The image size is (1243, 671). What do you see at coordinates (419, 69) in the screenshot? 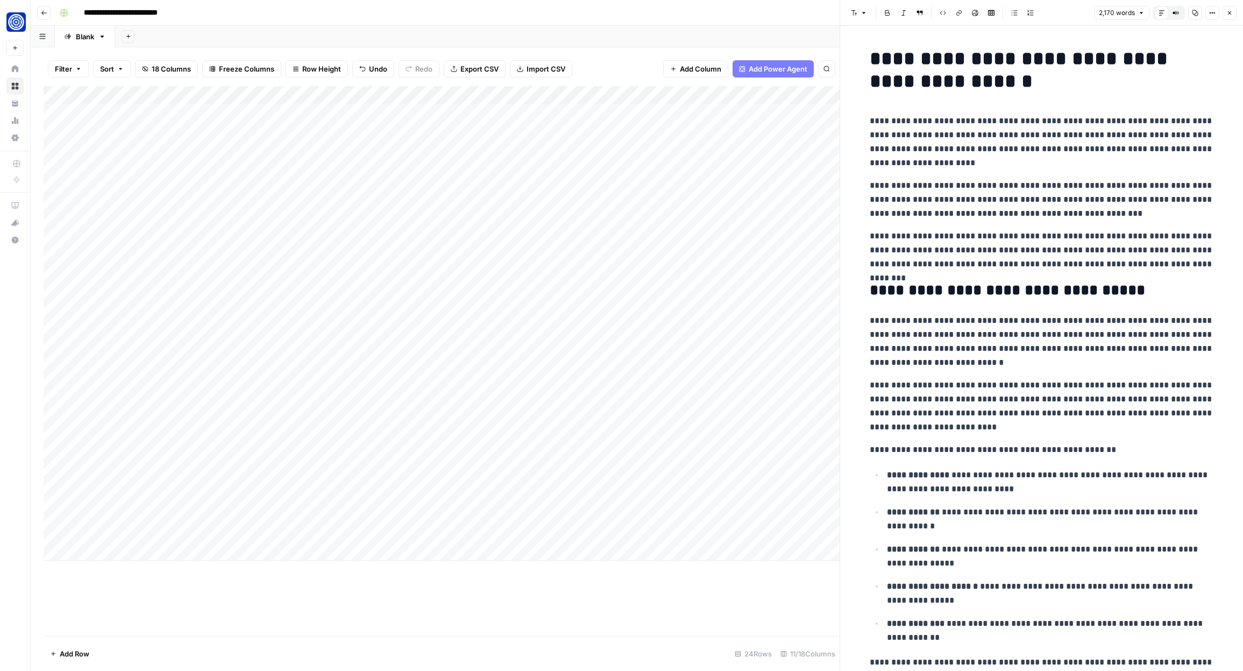
I see `button: Redo` at bounding box center [419, 69].